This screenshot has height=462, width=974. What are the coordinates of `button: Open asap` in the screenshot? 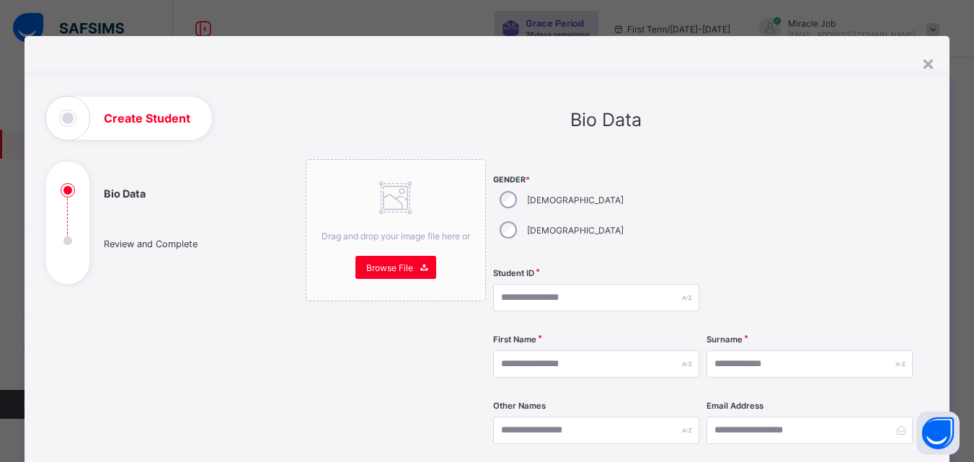 It's located at (938, 433).